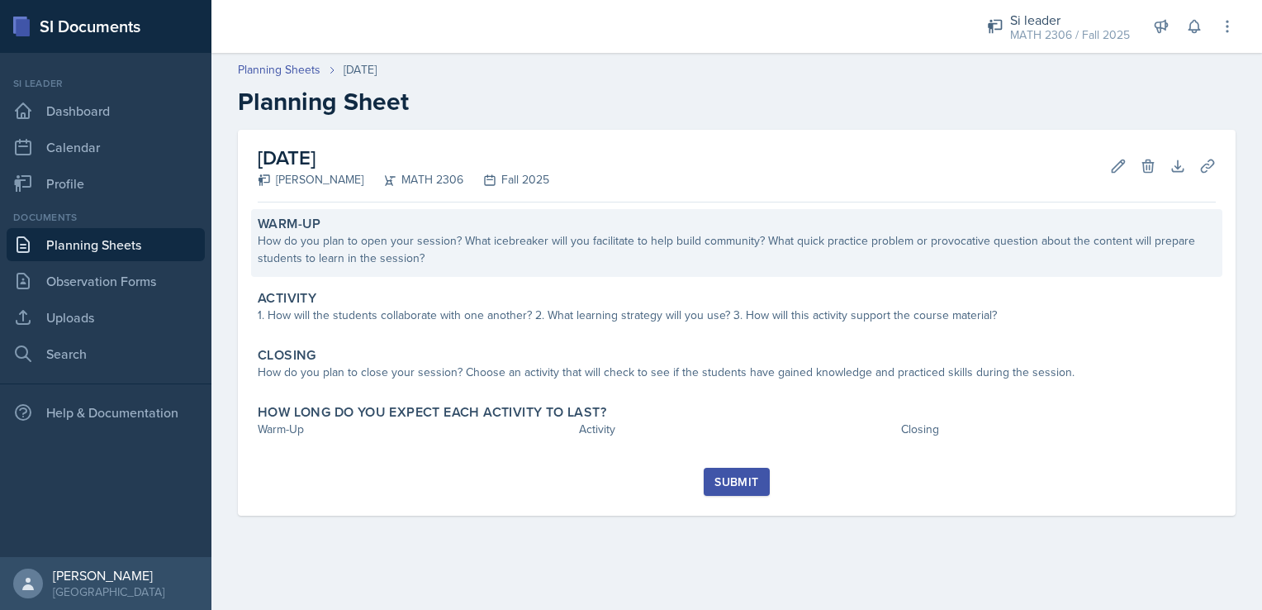  Describe the element at coordinates (106, 281) in the screenshot. I see `a: Observation Forms` at that location.